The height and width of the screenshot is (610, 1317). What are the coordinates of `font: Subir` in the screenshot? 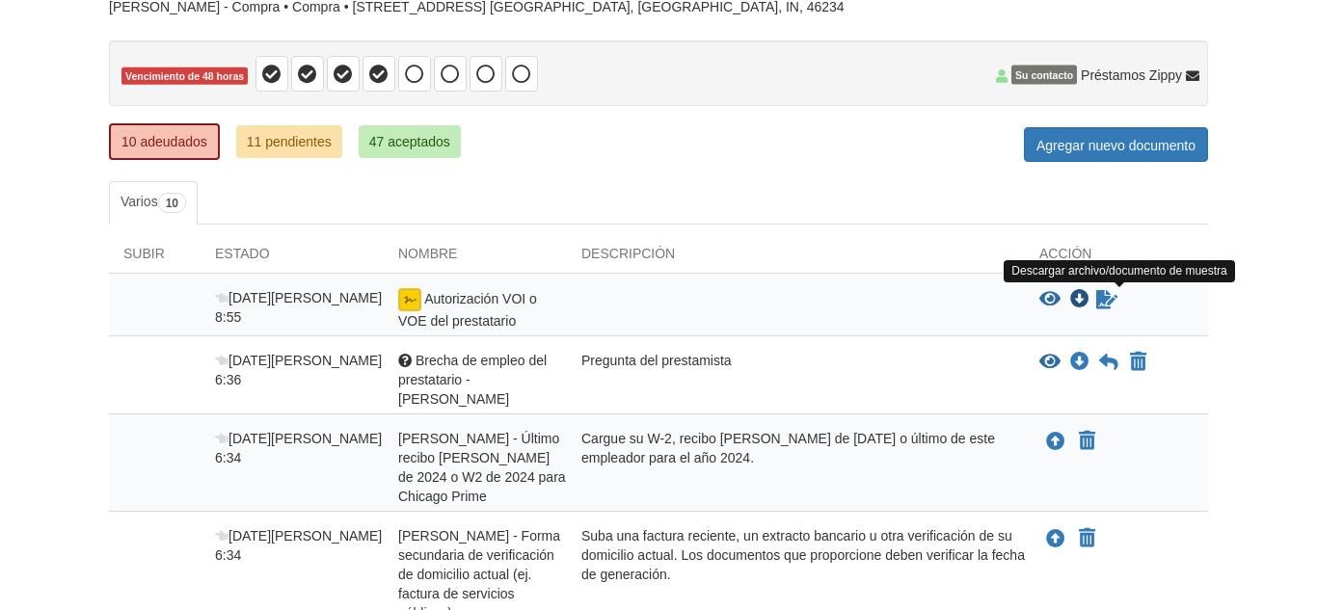 It's located at (144, 254).